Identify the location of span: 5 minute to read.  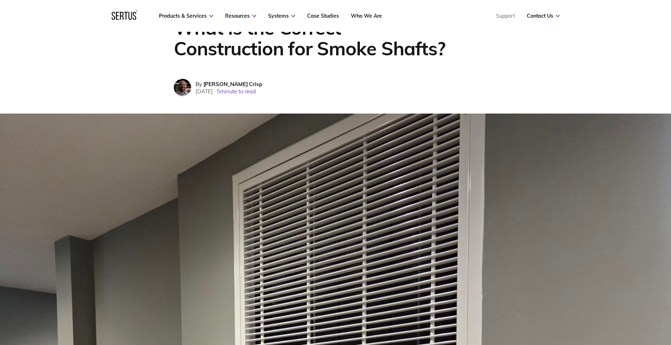
(236, 91).